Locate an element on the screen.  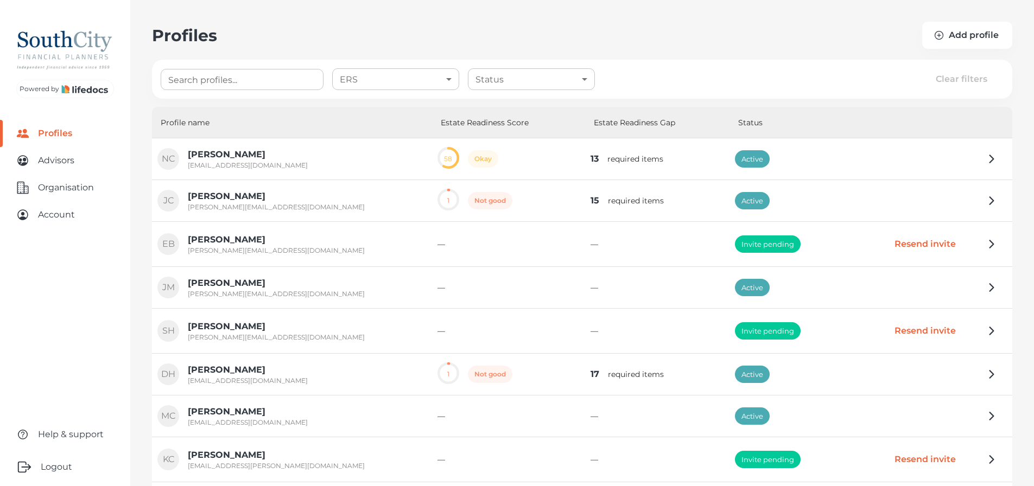
p: 17 is located at coordinates (595, 375).